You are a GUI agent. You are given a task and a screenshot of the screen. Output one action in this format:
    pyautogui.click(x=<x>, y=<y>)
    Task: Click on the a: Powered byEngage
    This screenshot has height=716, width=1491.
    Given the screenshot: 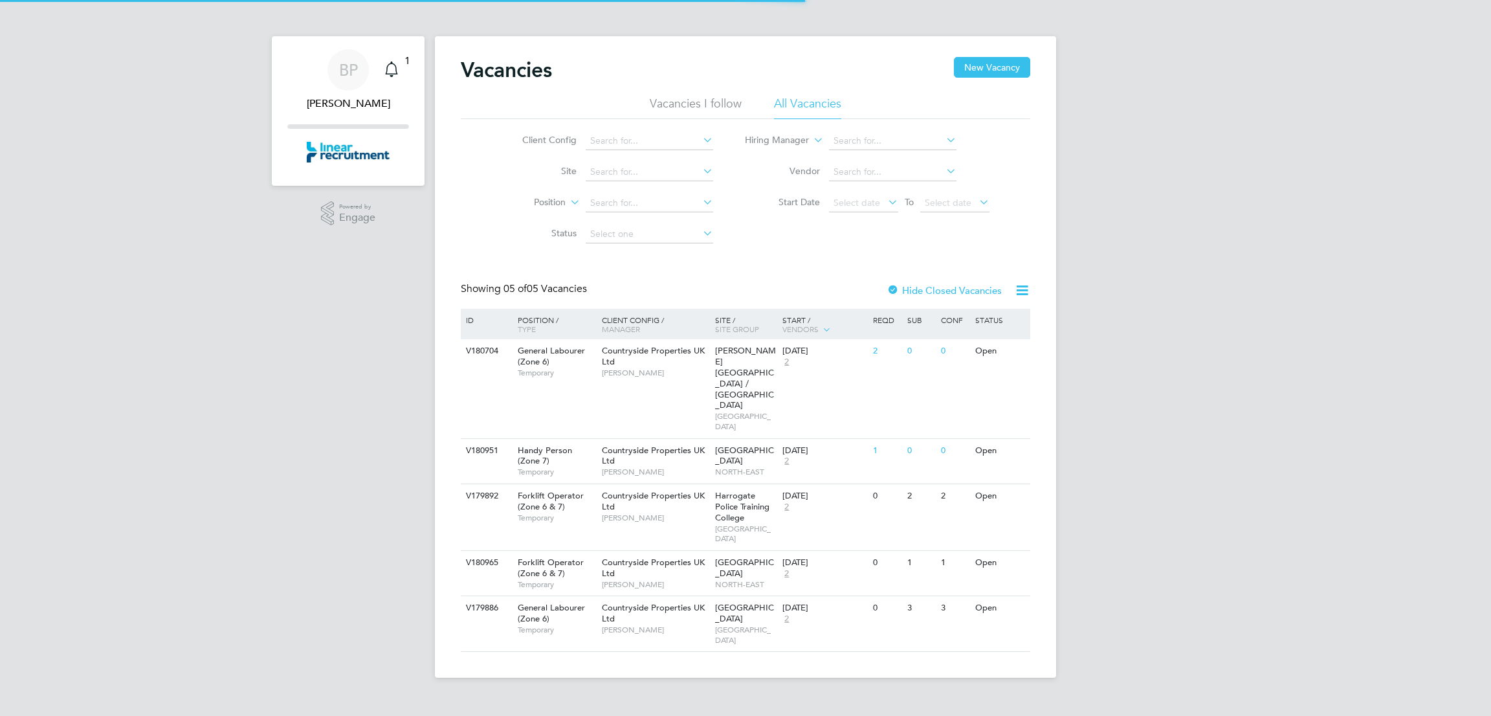 What is the action you would take?
    pyautogui.click(x=348, y=214)
    